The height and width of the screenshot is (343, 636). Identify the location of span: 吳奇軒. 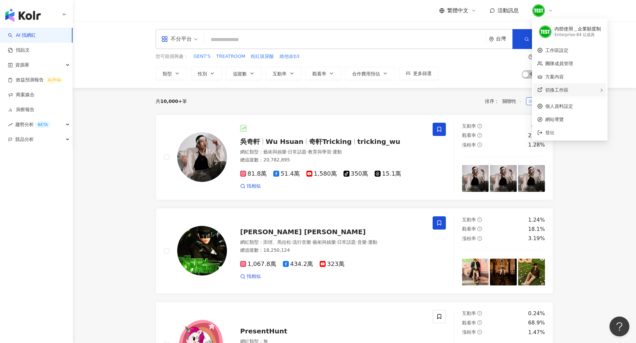
(250, 142).